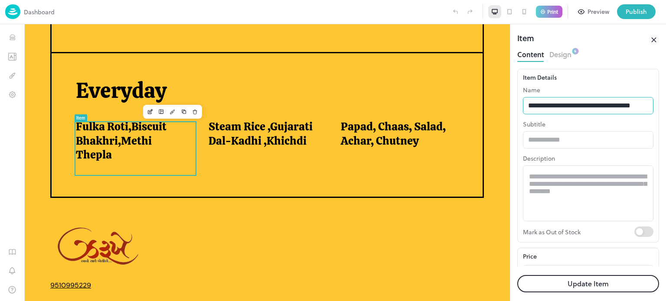  What do you see at coordinates (531, 53) in the screenshot?
I see `button: Content` at bounding box center [531, 53].